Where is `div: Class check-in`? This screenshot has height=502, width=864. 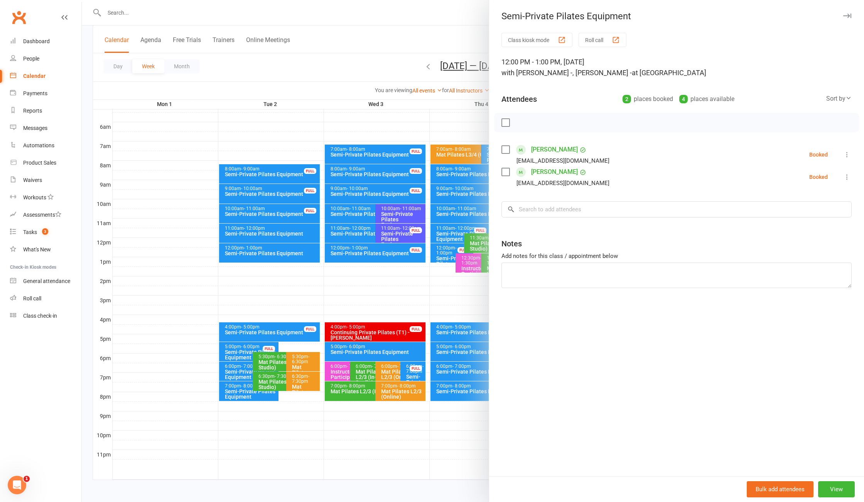 div: Class check-in is located at coordinates (40, 316).